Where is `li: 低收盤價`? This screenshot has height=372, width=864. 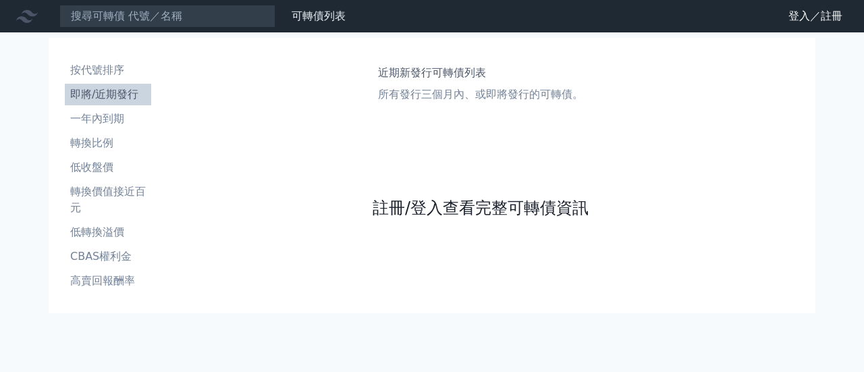
li: 低收盤價 is located at coordinates (108, 167).